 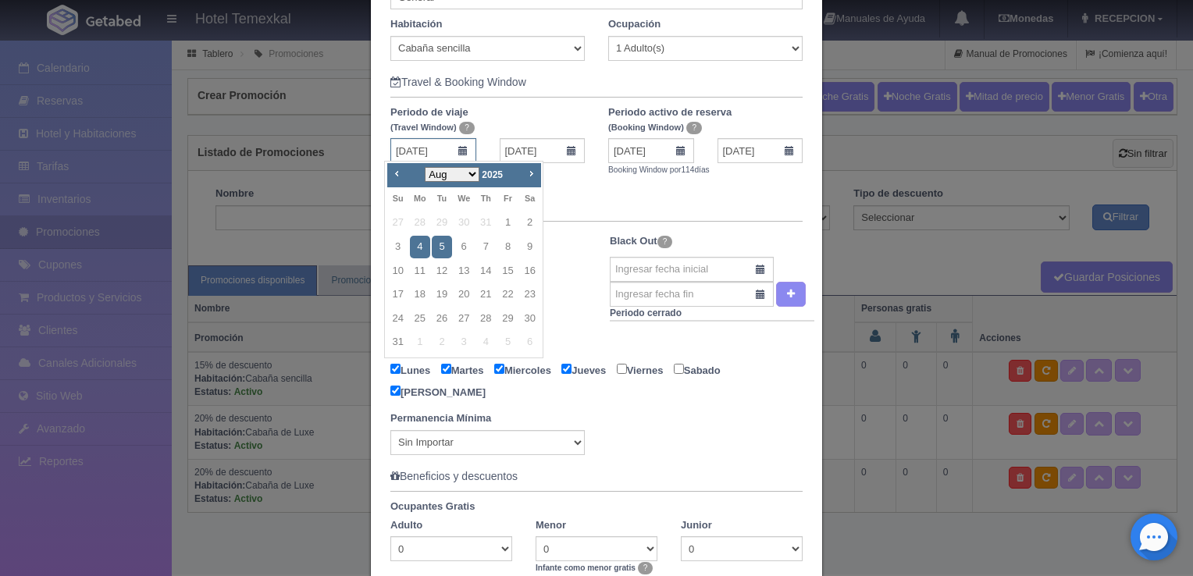 I want to click on span: Monday, so click(x=420, y=198).